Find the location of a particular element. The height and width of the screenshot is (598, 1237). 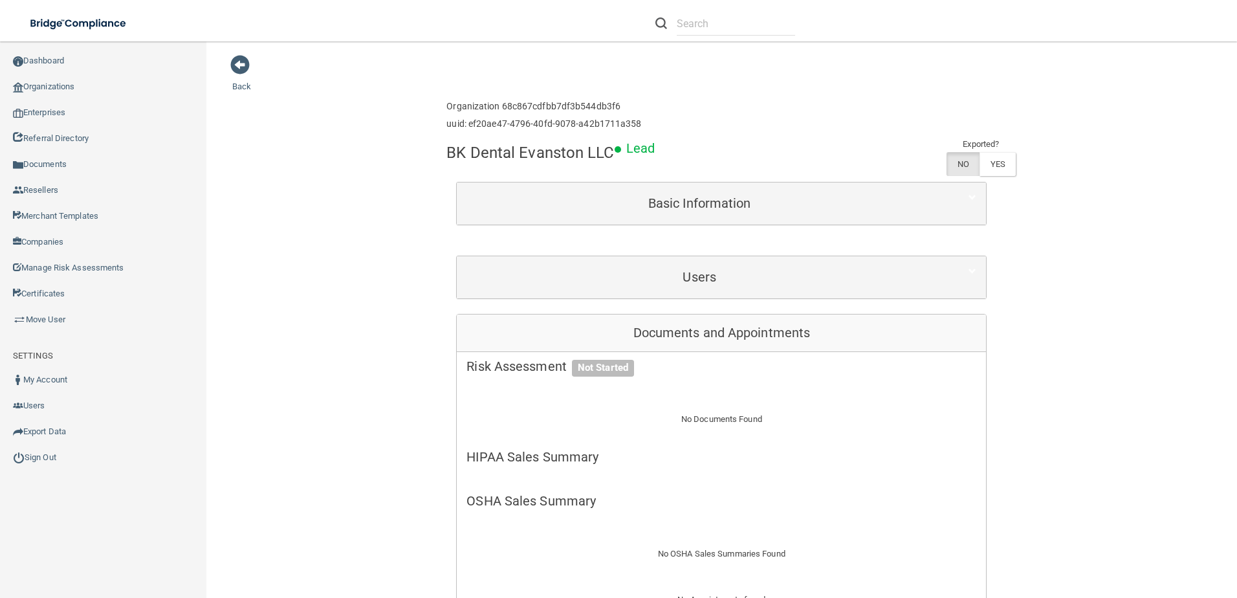

img: ic_reseller.de258add.png is located at coordinates (18, 190).